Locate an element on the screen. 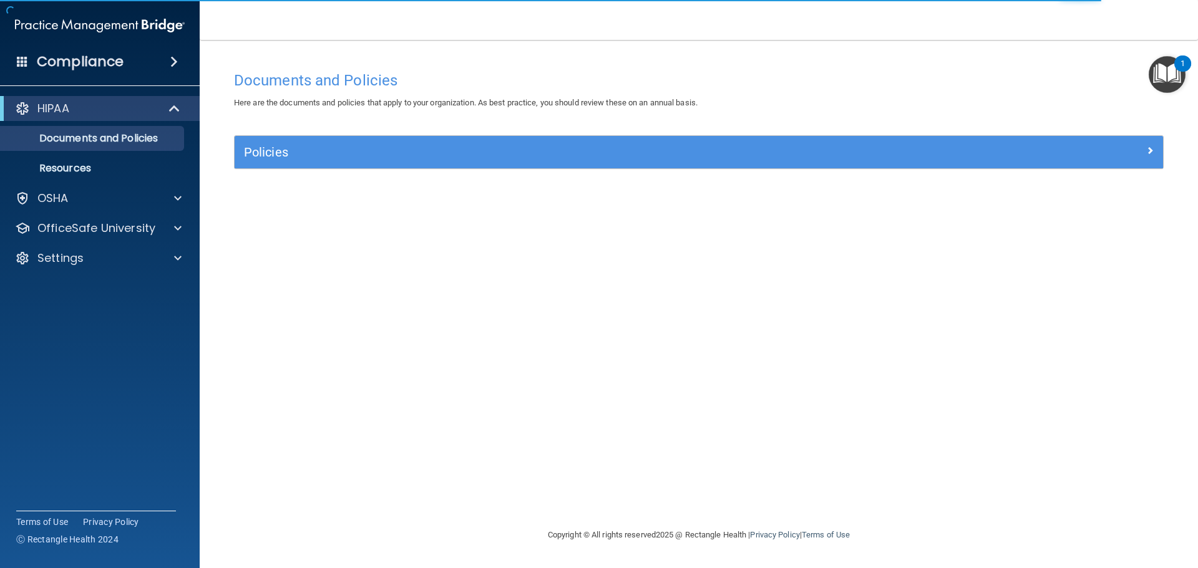  p: Documents and Policies is located at coordinates (93, 138).